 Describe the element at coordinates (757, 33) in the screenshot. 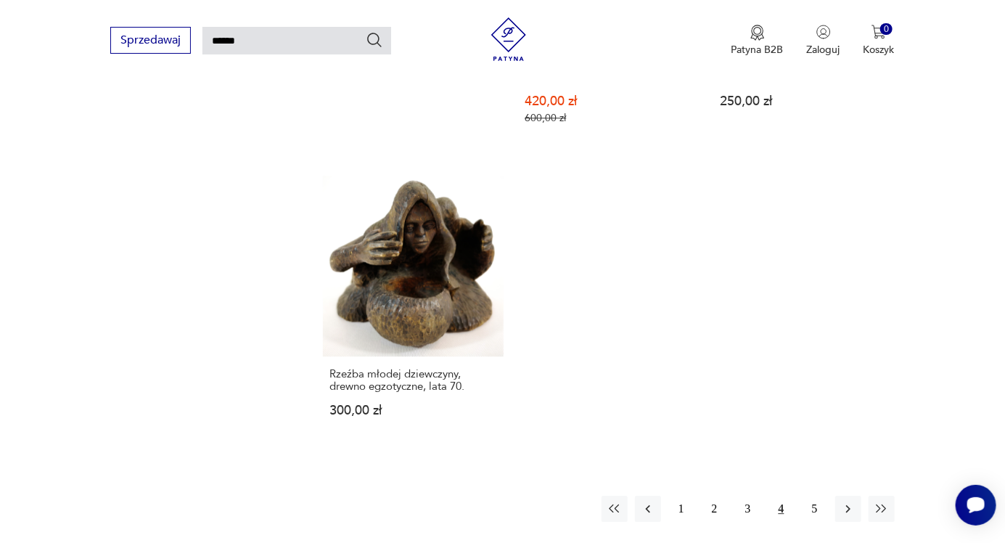

I see `img: Ikona medalu` at that location.